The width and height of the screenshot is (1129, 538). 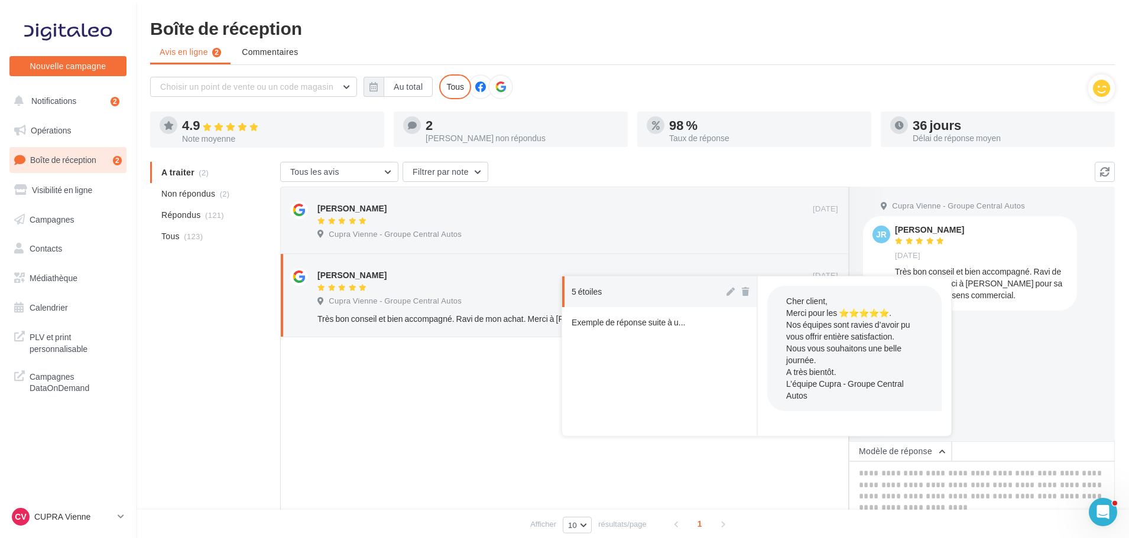 I want to click on span: CV, so click(x=20, y=517).